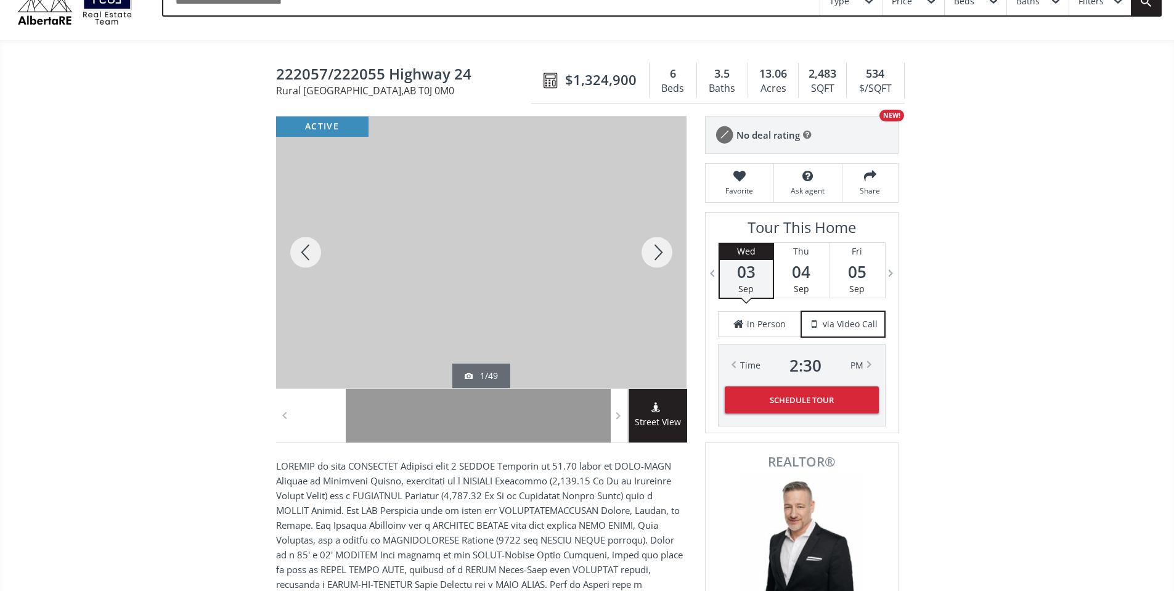  I want to click on span: 222057/222055 Highway 24, so click(407, 75).